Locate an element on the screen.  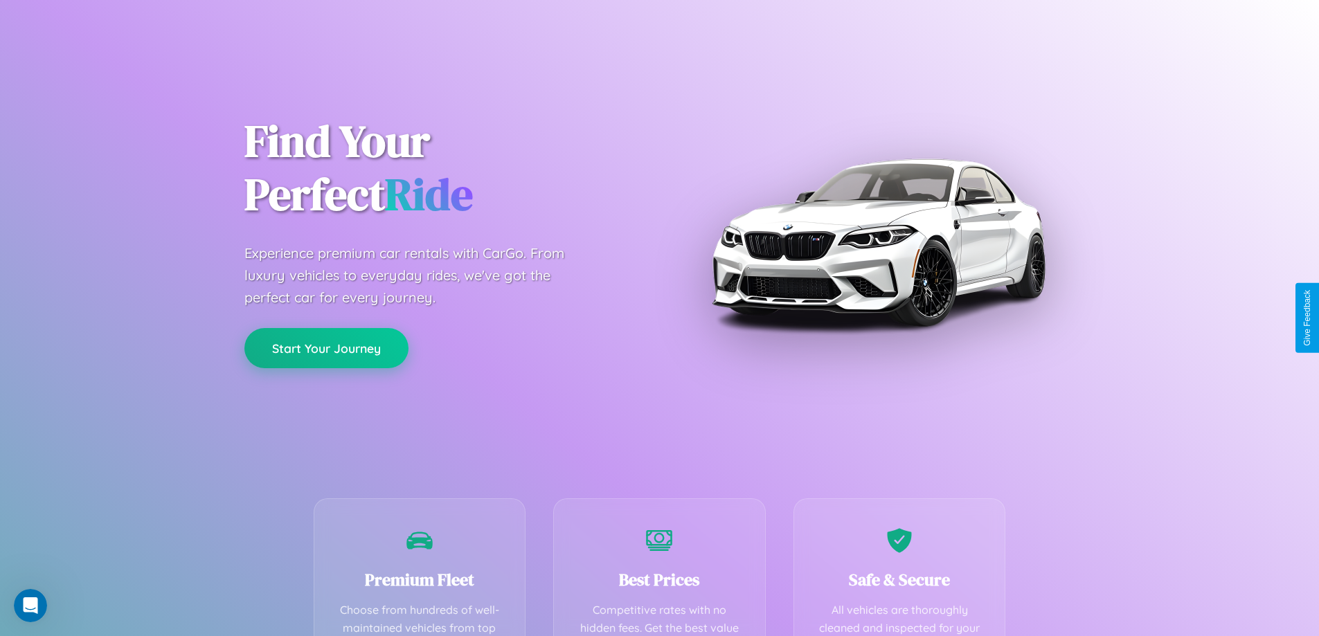
span: Ride is located at coordinates (429, 194).